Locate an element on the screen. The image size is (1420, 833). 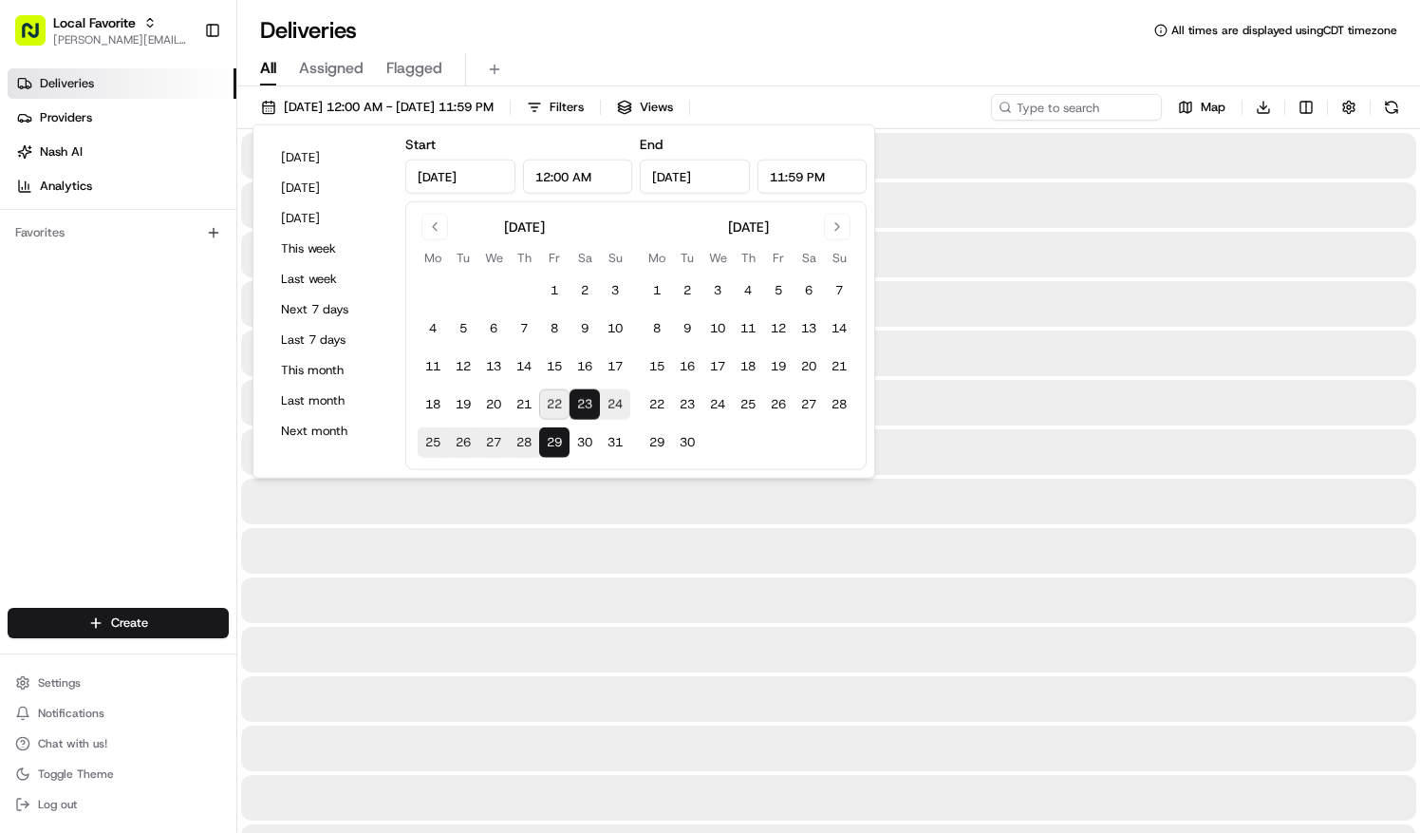
img: Dianne Alexi Soriano is located at coordinates (34, 290).